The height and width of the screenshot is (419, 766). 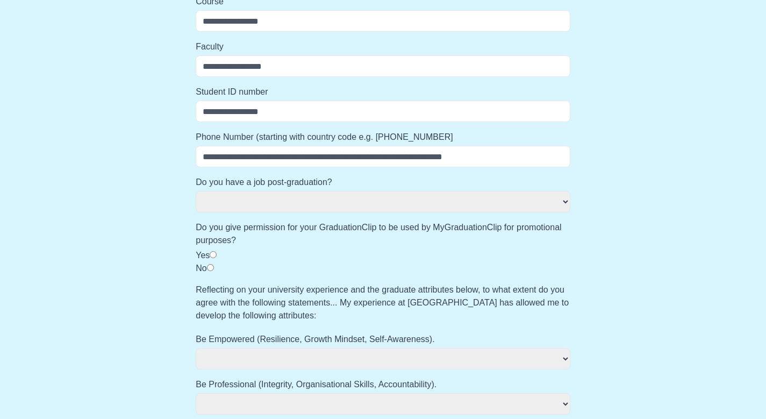 I want to click on label: No, so click(x=201, y=268).